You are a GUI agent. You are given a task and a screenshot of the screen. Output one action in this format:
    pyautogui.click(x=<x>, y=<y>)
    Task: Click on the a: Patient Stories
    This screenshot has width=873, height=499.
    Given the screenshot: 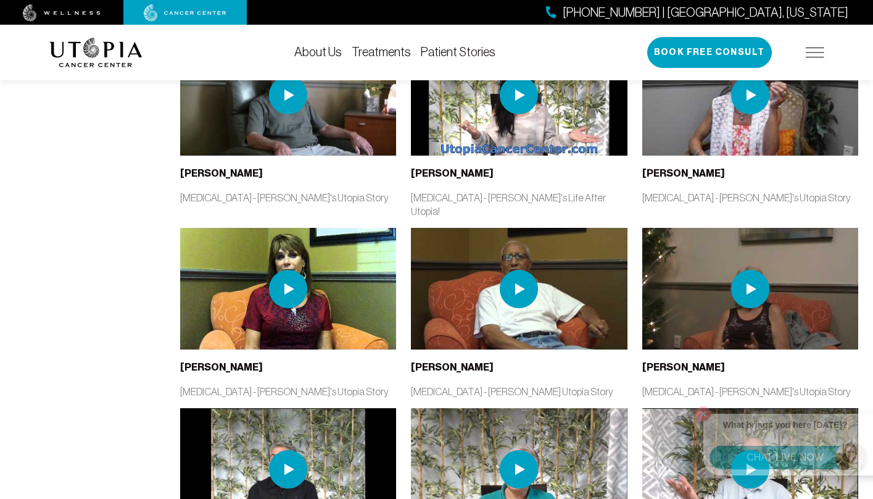 What is the action you would take?
    pyautogui.click(x=458, y=52)
    